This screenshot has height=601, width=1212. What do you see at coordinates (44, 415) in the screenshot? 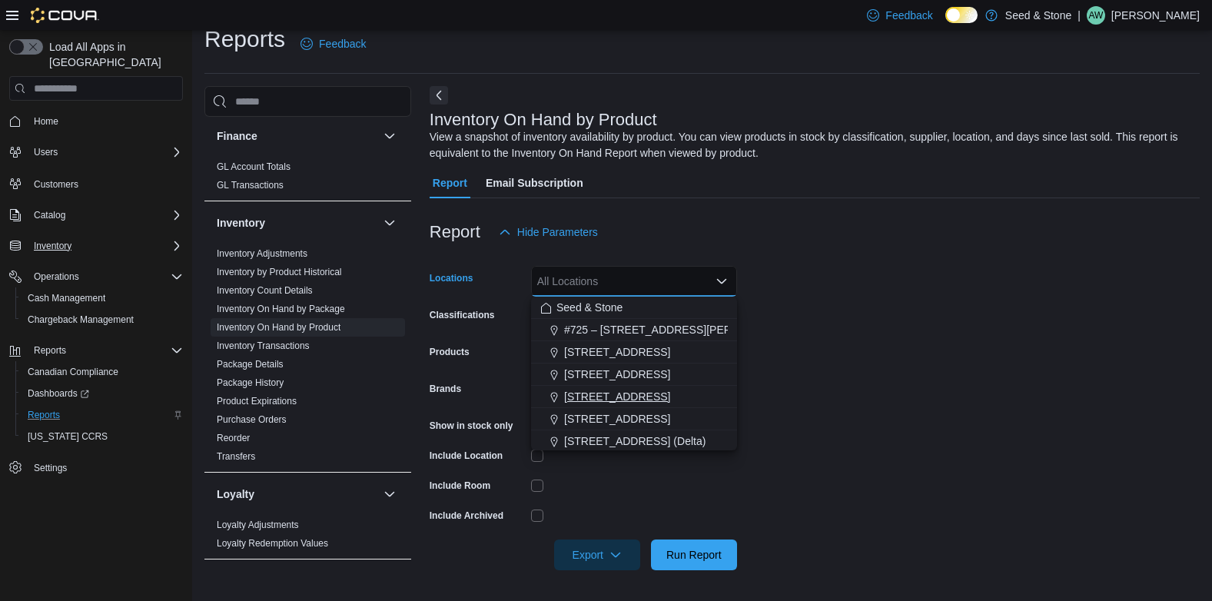
I see `a: Reports` at bounding box center [44, 415].